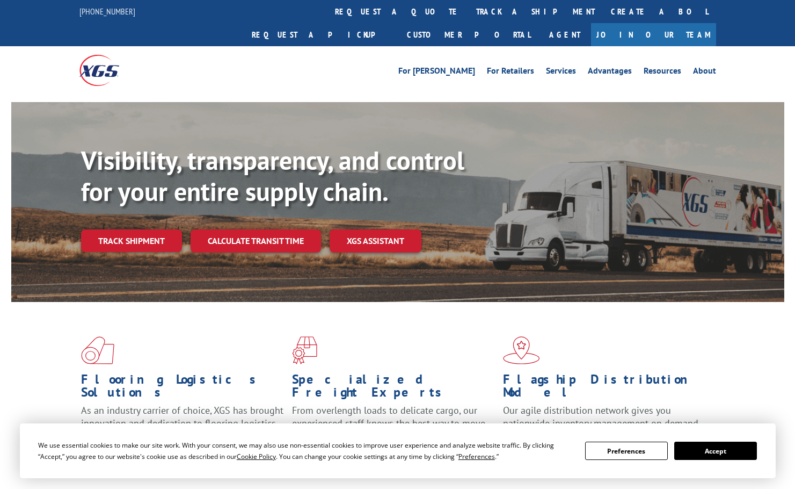  I want to click on a: For Retailers, so click(511, 72).